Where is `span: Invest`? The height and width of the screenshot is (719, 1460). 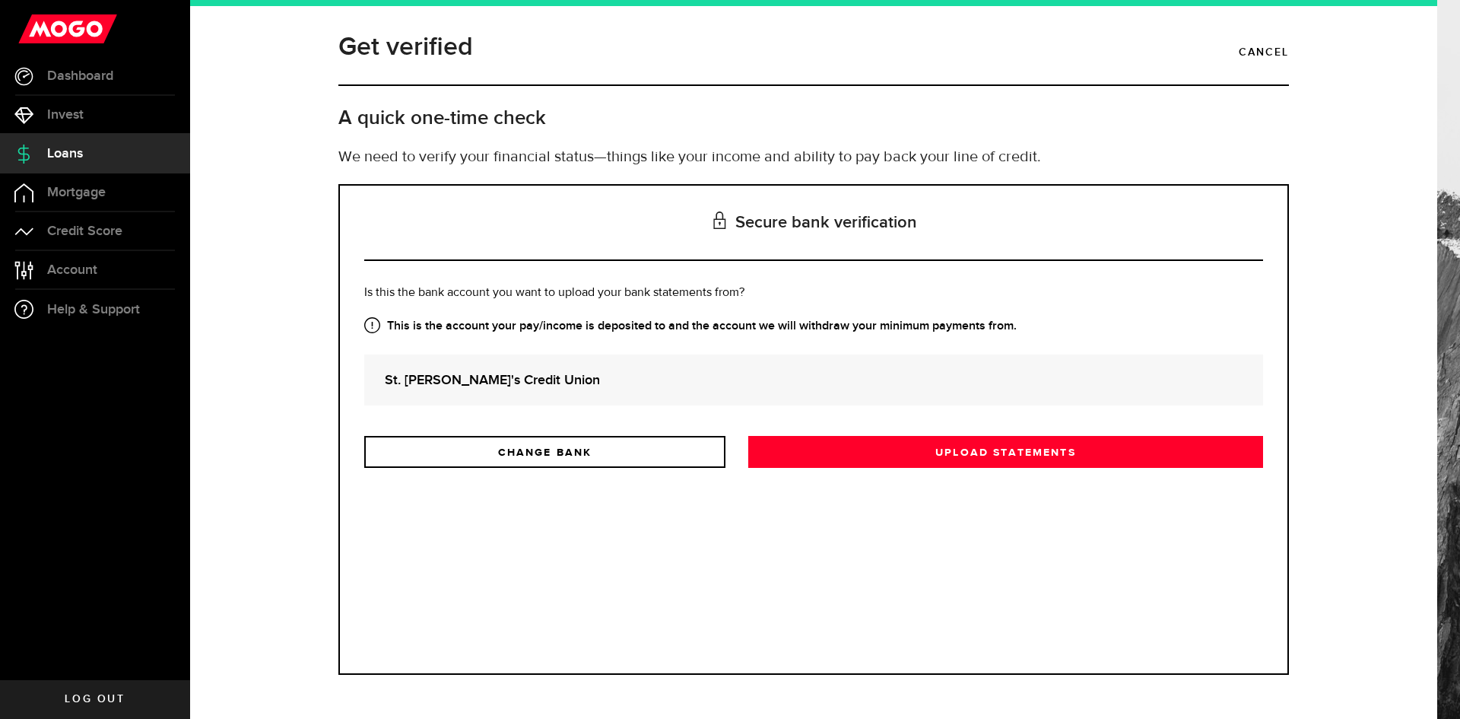
span: Invest is located at coordinates (65, 115).